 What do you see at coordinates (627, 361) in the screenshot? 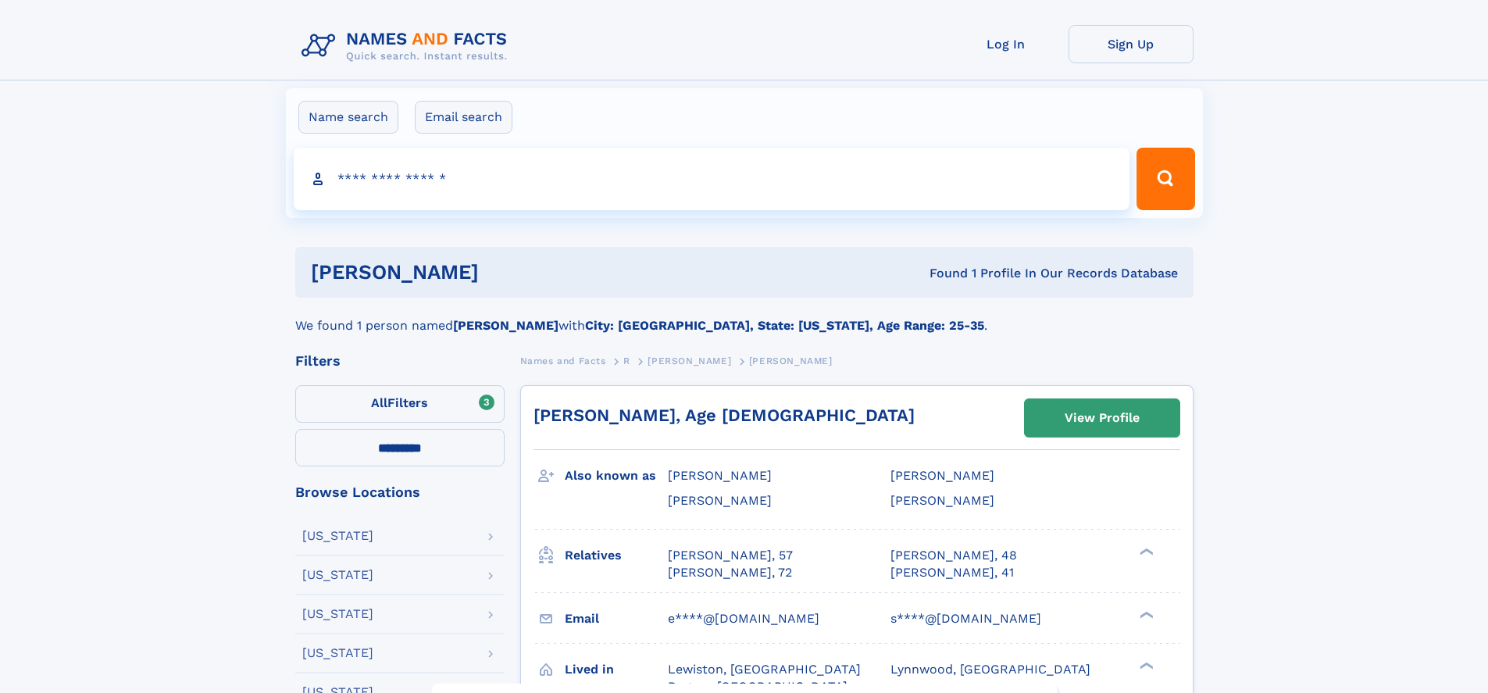
I see `span: R` at bounding box center [627, 361].